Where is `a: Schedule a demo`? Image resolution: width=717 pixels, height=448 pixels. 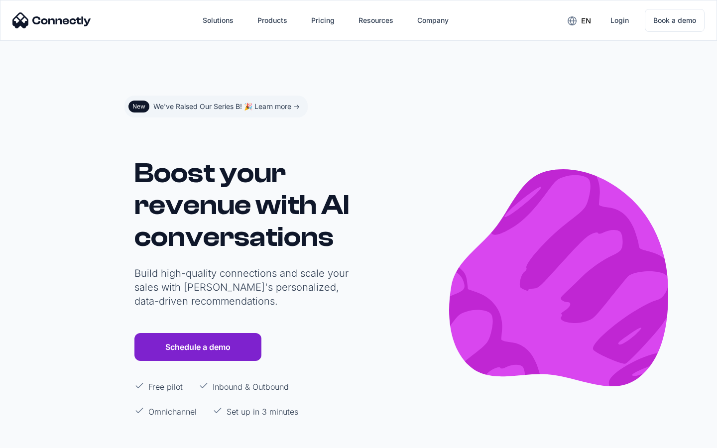 a: Schedule a demo is located at coordinates (198, 347).